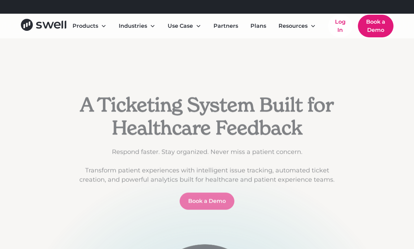 The image size is (414, 249). I want to click on a: Plans, so click(258, 26).